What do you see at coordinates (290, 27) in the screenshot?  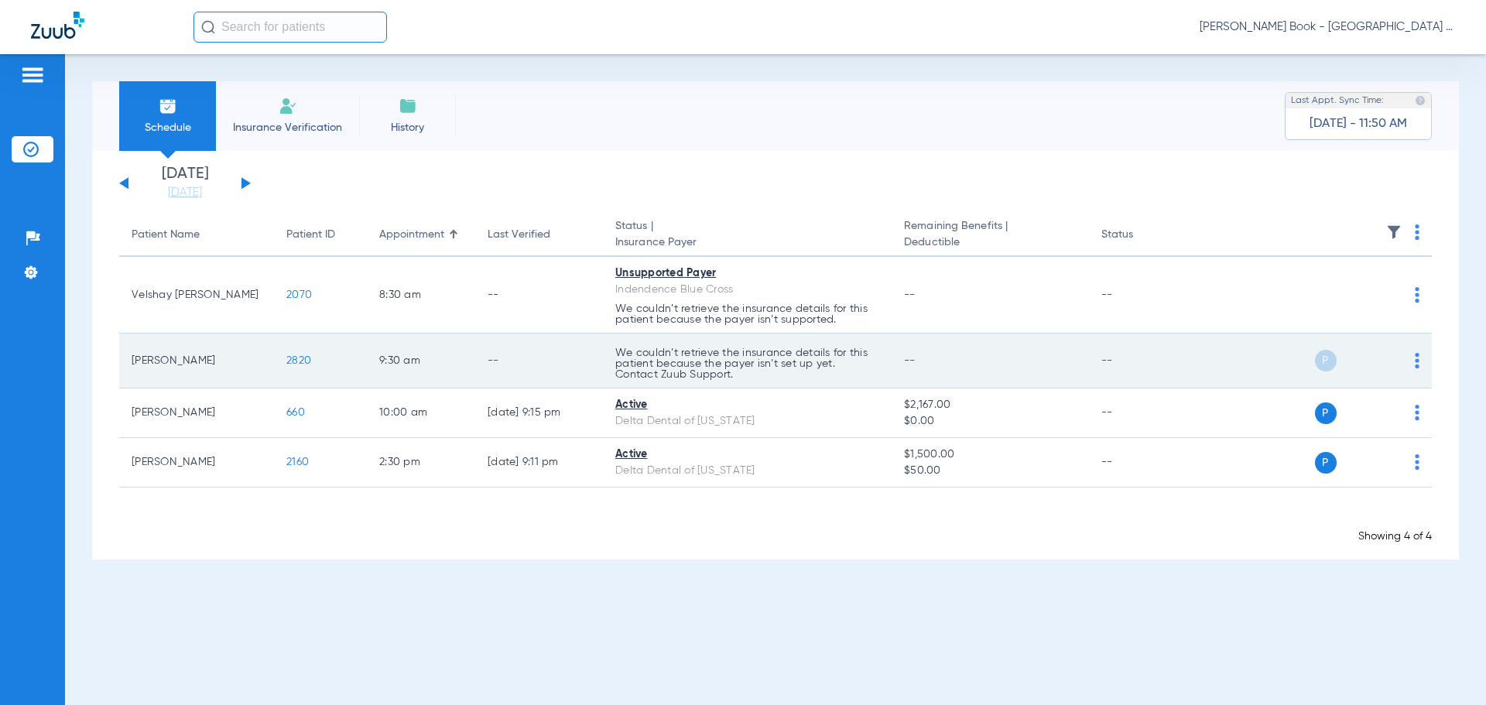 I see `input: Search for patients` at bounding box center [290, 27].